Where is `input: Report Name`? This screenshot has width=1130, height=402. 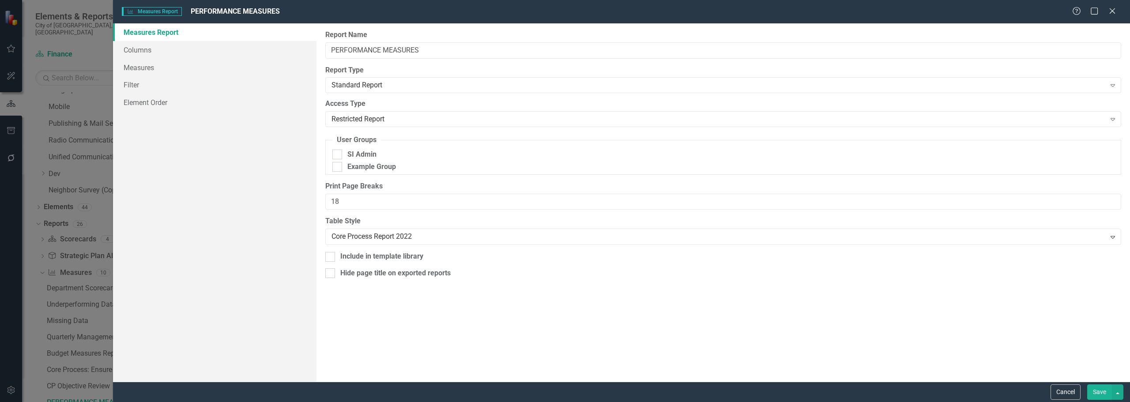 input: Report Name is located at coordinates (723, 50).